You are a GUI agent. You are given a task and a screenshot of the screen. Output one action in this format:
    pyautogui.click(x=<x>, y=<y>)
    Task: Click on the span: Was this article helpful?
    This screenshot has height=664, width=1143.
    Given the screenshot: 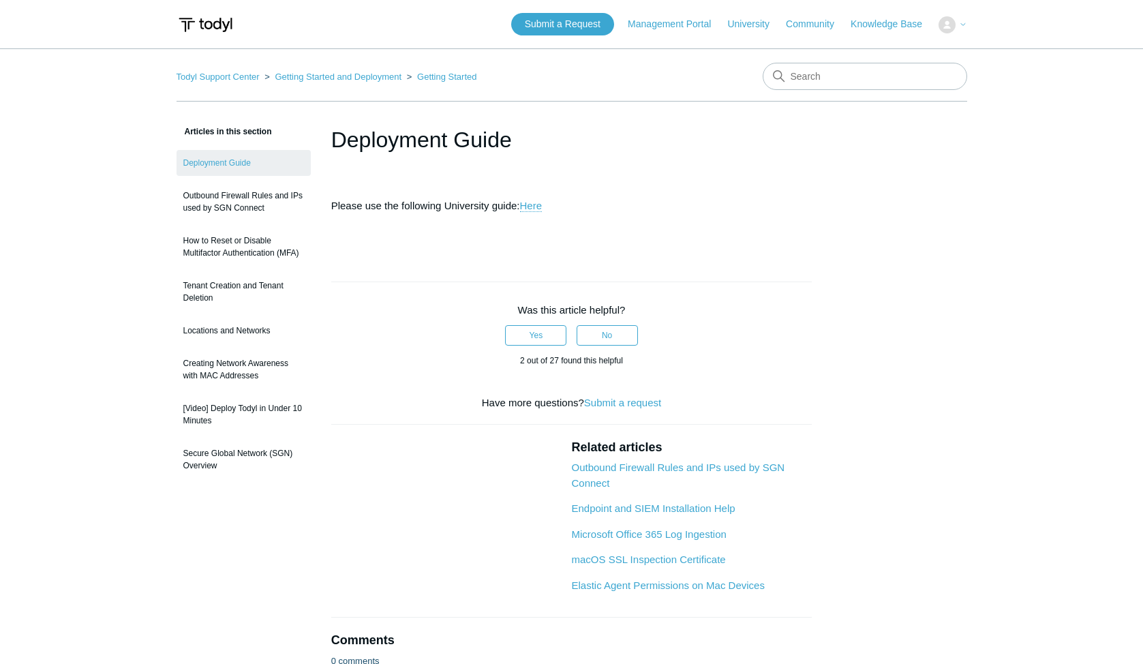 What is the action you would take?
    pyautogui.click(x=572, y=309)
    